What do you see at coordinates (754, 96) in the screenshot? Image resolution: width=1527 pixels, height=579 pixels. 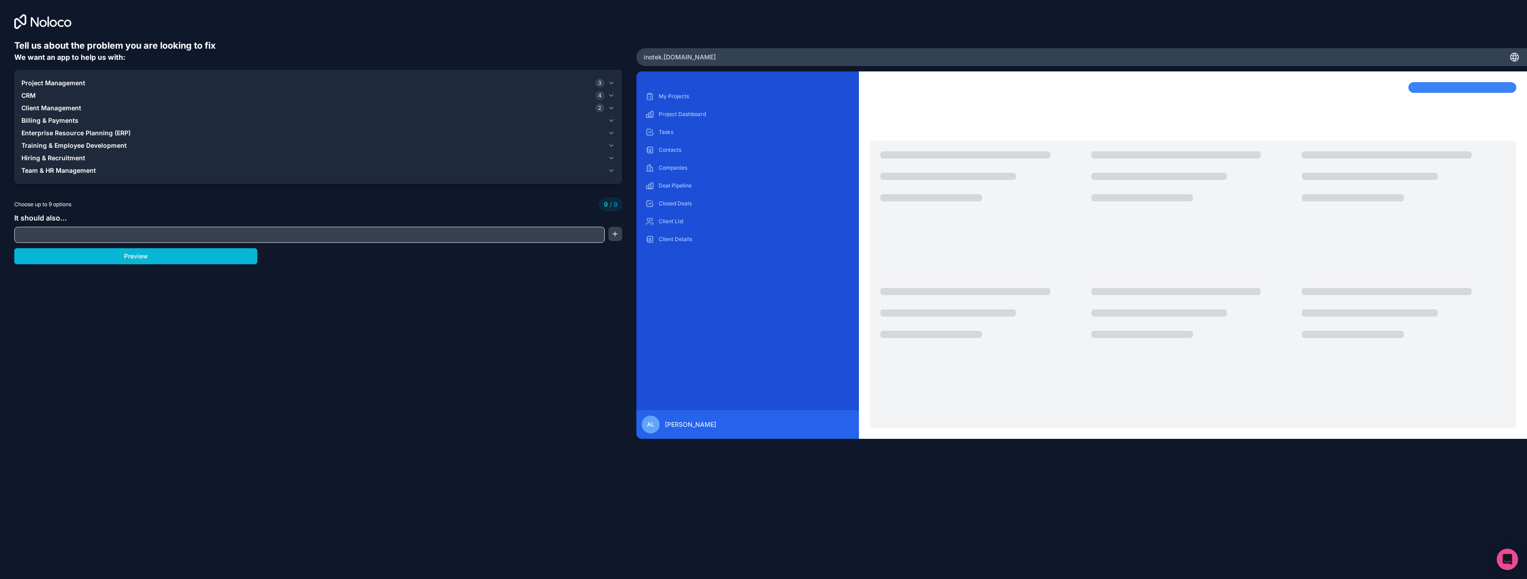 I see `p: My Projects` at bounding box center [754, 96].